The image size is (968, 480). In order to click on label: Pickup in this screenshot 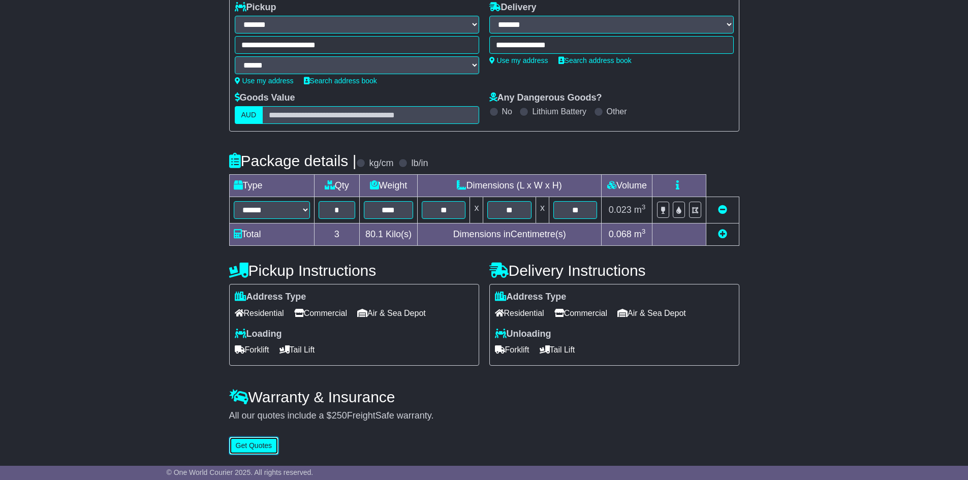, I will do `click(255, 8)`.